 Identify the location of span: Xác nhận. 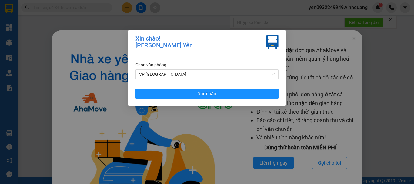
(207, 94).